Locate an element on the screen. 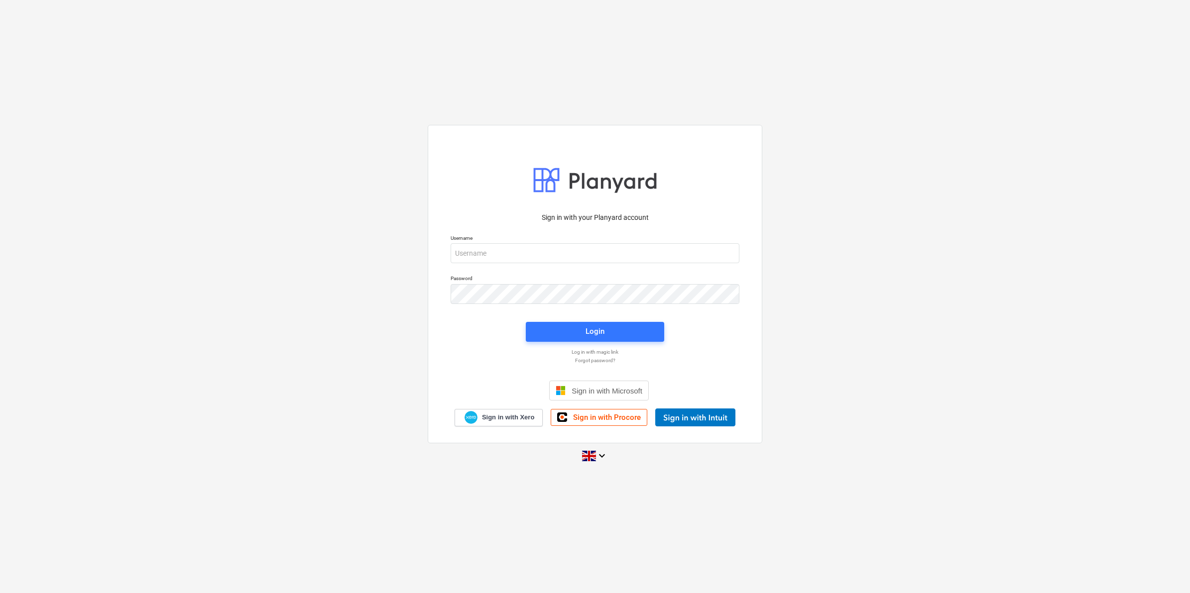  span: Sign in with Procore is located at coordinates (607, 418).